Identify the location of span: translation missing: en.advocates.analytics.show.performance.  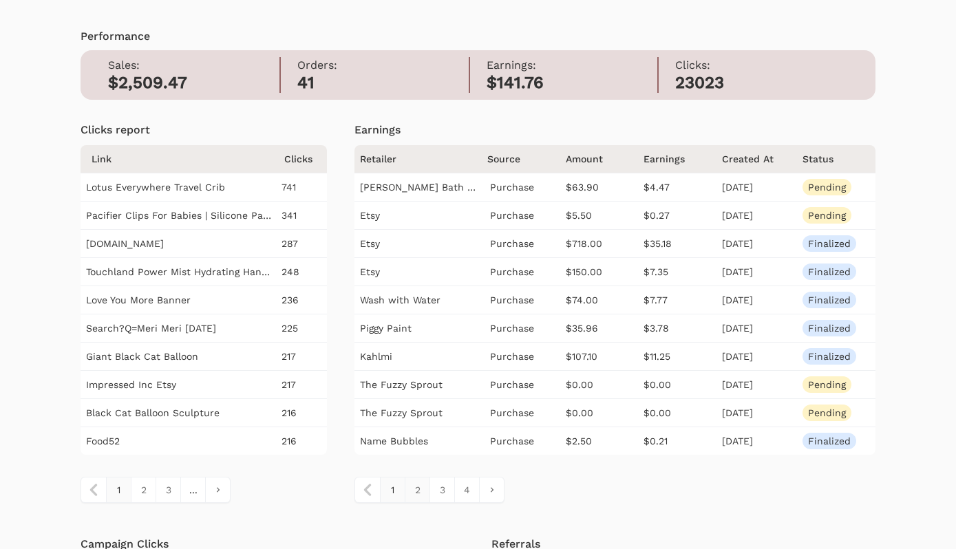
(115, 36).